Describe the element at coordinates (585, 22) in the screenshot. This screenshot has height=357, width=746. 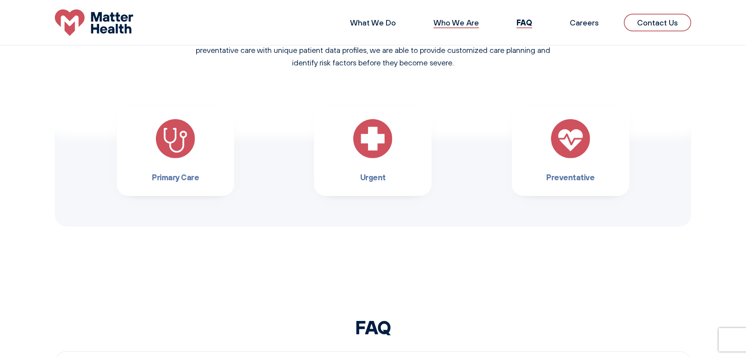
I see `a: Careers` at that location.